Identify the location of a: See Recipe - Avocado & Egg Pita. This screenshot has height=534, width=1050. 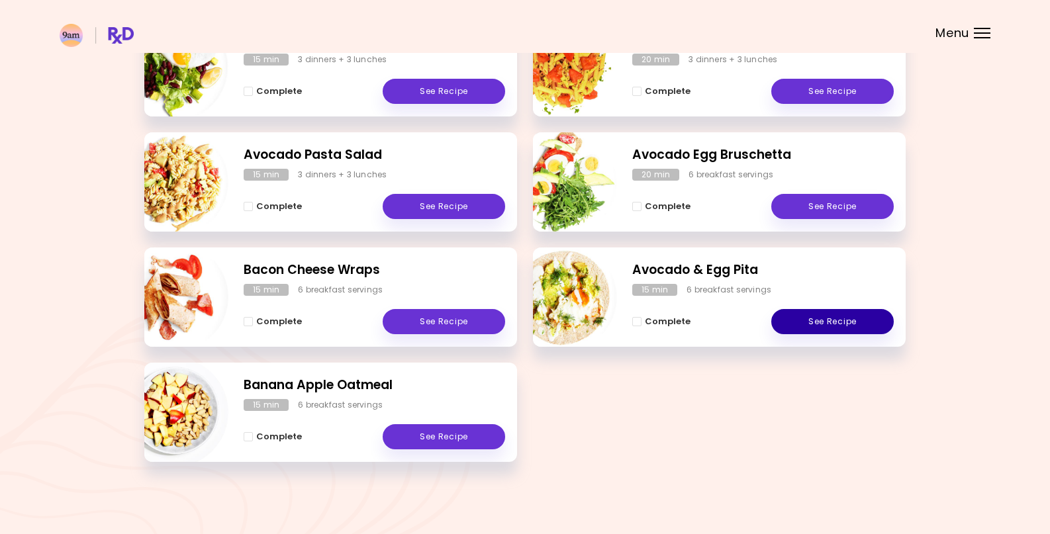
(833, 322).